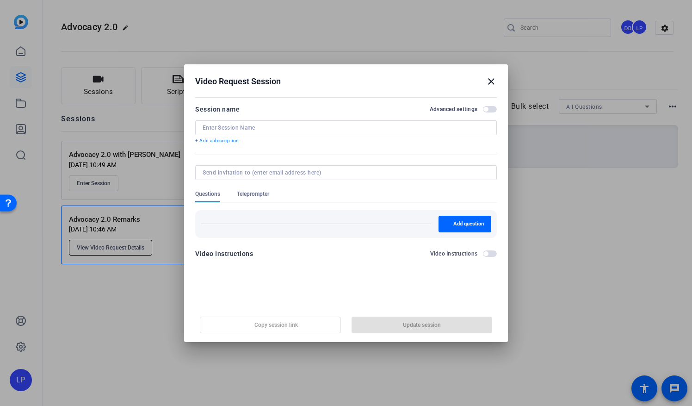 This screenshot has height=406, width=692. I want to click on span: Add question, so click(469, 224).